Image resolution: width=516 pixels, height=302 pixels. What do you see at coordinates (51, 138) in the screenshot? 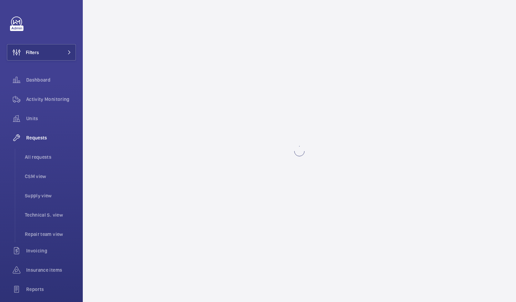
I see `span: Requests` at bounding box center [51, 138].